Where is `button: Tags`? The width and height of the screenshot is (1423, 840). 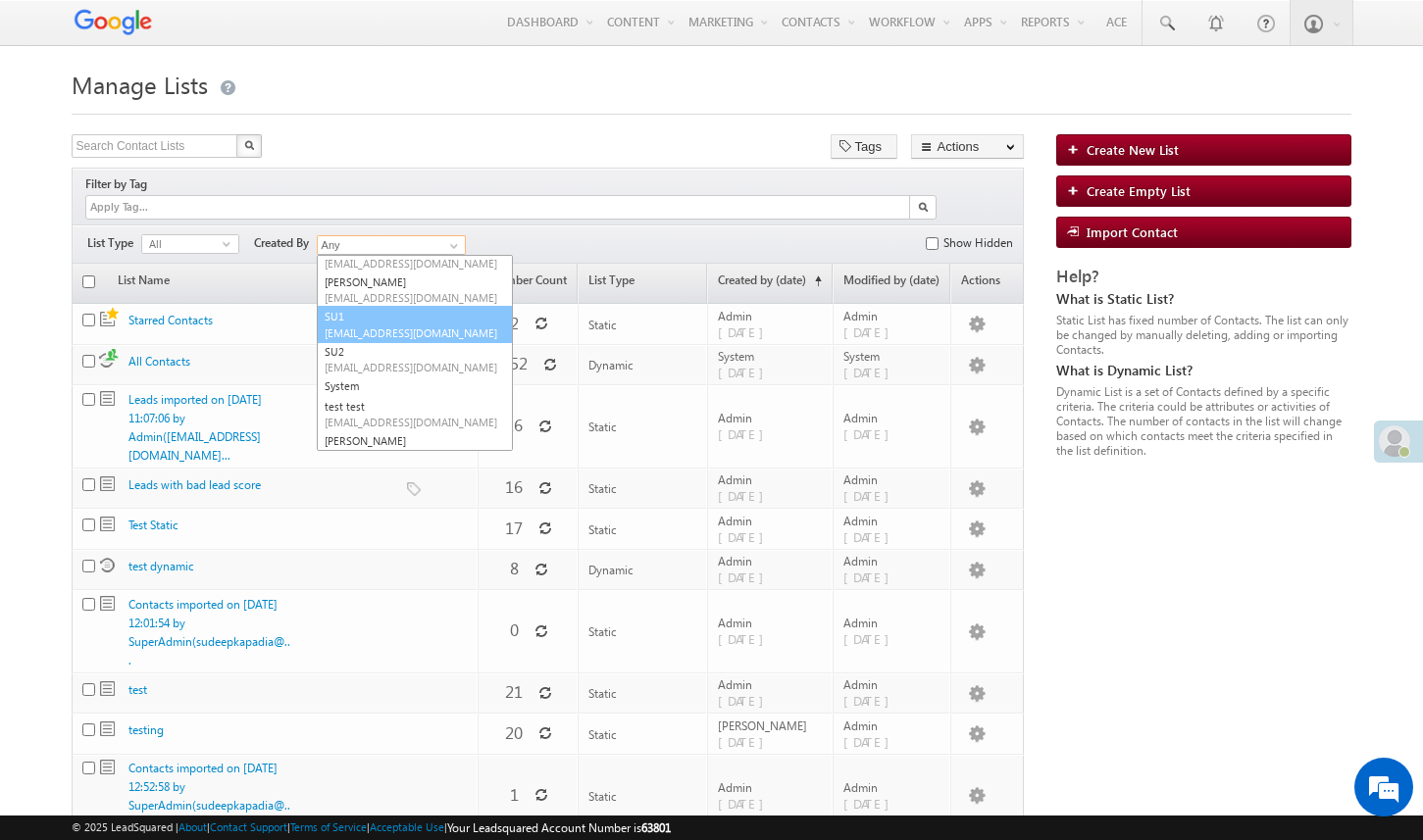 button: Tags is located at coordinates (864, 146).